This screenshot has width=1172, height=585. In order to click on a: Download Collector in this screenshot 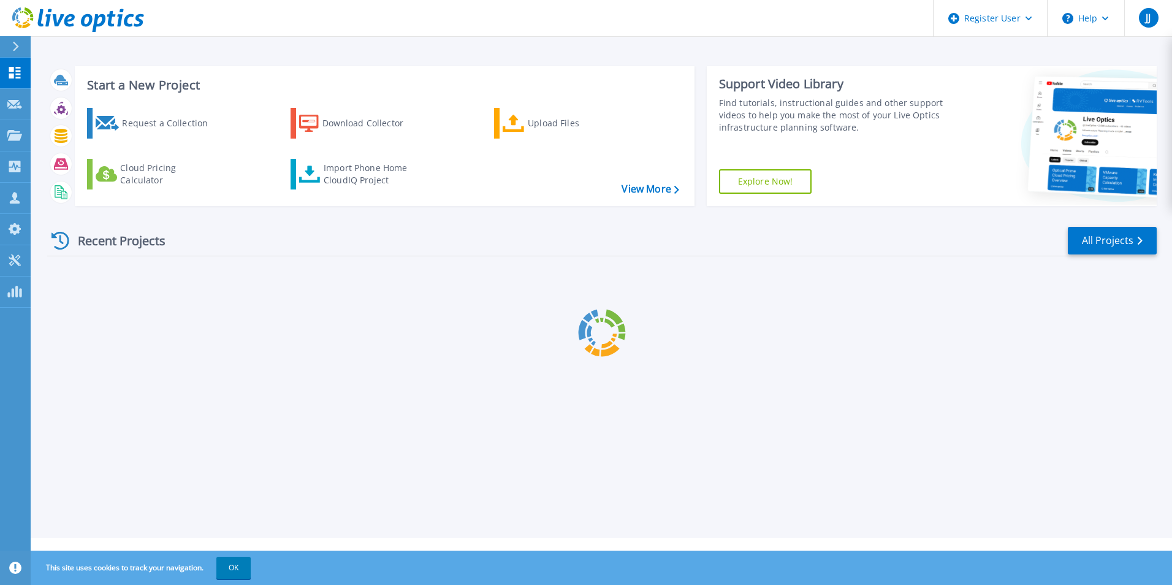, I will do `click(359, 123)`.